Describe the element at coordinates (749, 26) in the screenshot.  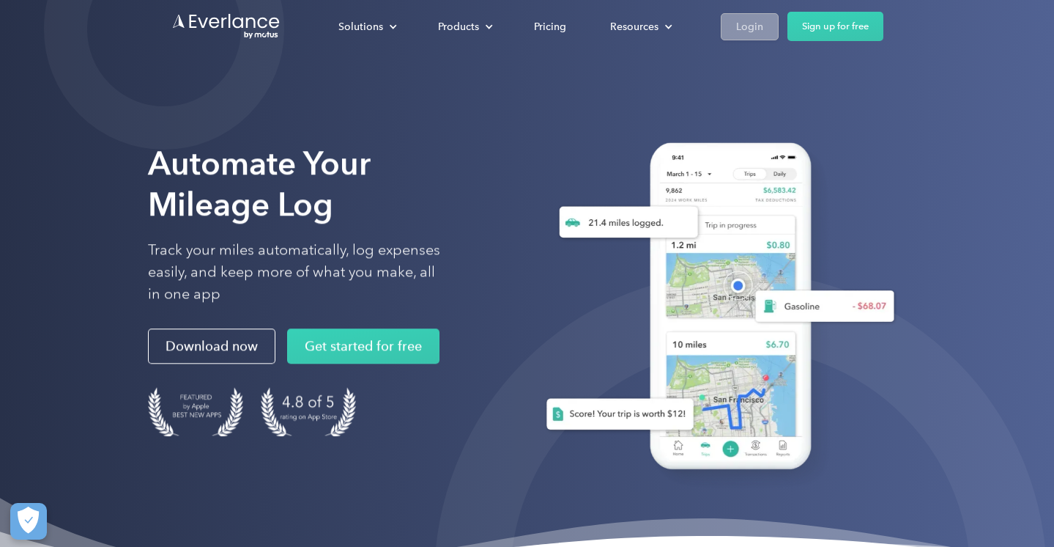
I see `a: Login` at that location.